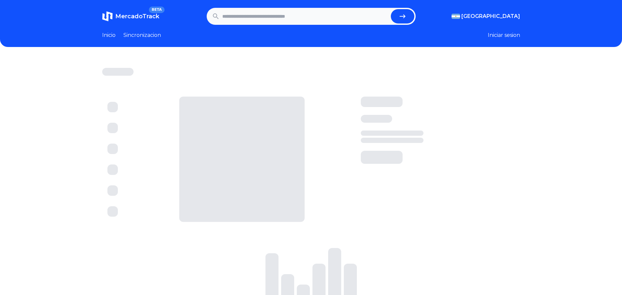 This screenshot has width=622, height=295. What do you see at coordinates (156, 10) in the screenshot?
I see `span: BETA` at bounding box center [156, 10].